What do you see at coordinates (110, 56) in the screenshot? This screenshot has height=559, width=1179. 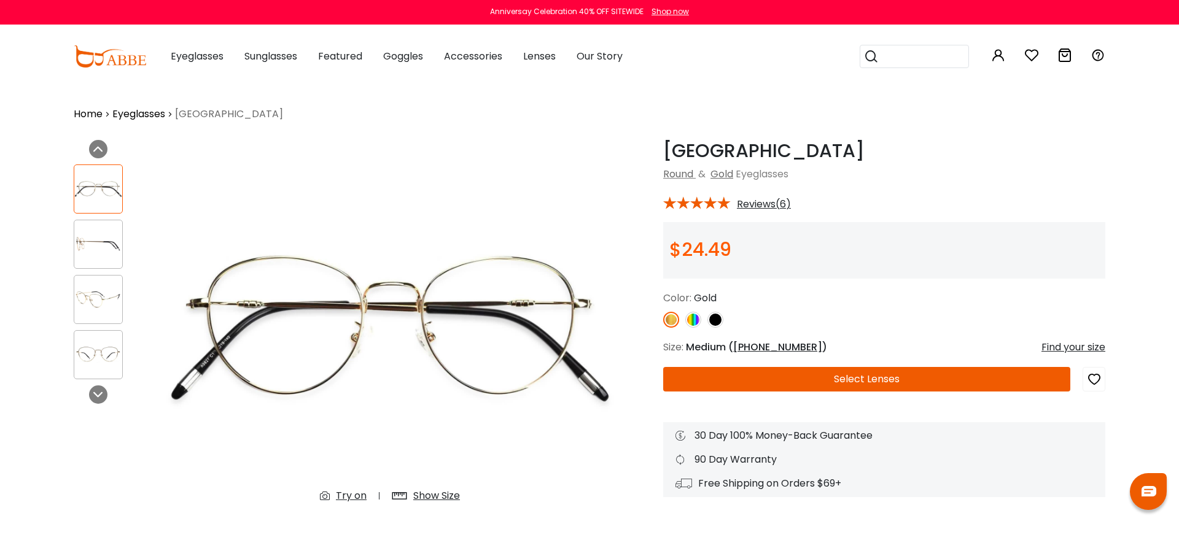 I see `img: abbeglasses.com` at bounding box center [110, 56].